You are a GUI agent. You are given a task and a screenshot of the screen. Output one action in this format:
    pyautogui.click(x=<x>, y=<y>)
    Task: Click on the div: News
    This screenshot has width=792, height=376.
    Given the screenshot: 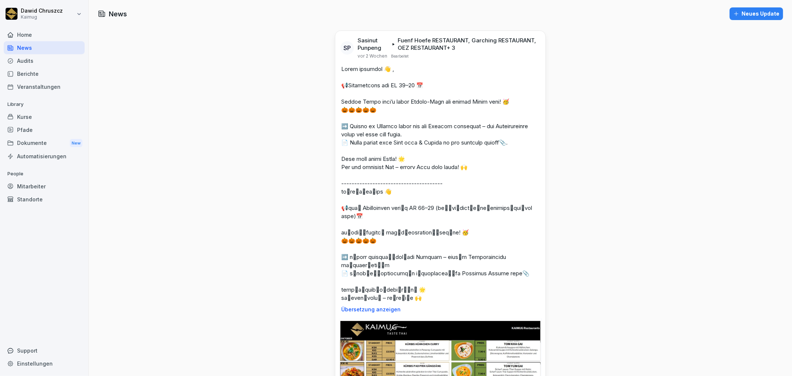 What is the action you would take?
    pyautogui.click(x=44, y=48)
    